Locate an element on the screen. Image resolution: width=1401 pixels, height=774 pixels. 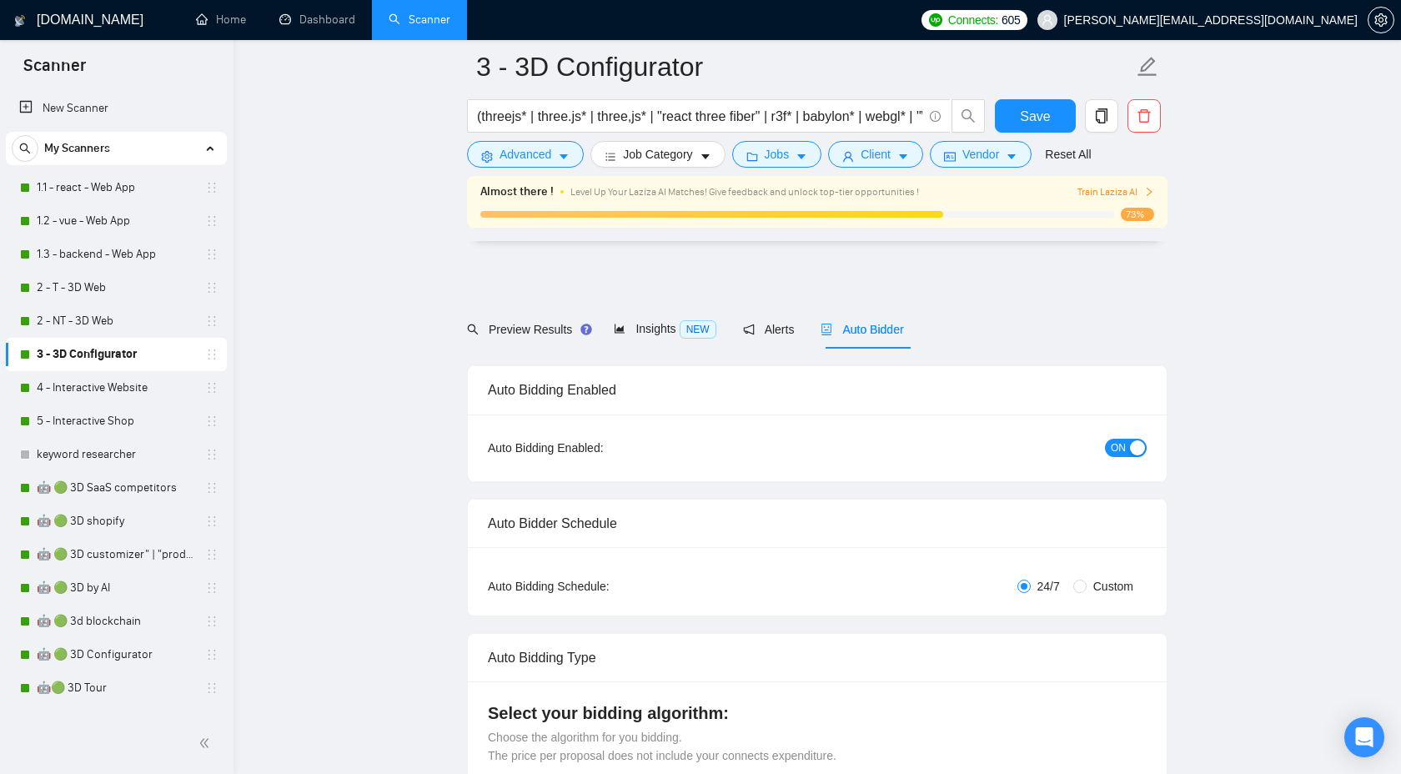
span: Insights is located at coordinates (664, 328).